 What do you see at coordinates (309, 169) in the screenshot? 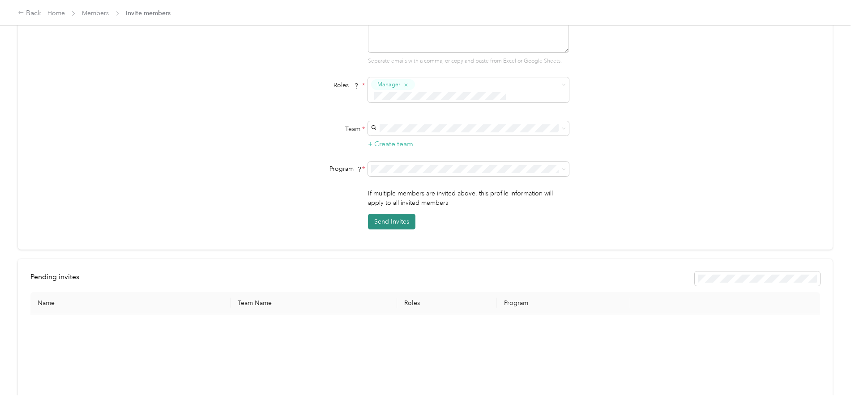
I see `div: Program` at bounding box center [309, 169].